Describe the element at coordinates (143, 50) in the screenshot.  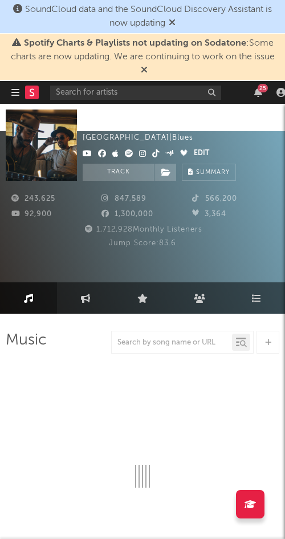
I see `span: : Some charts are now updating. We are continuing to work on the issue` at that location.